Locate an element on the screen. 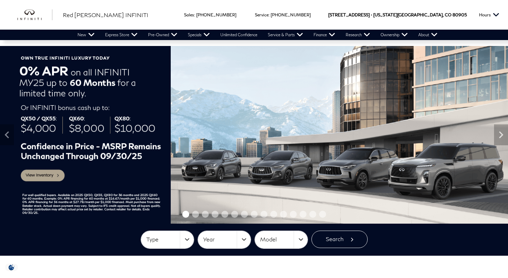  section: Click to Open Cookie Consent Modal is located at coordinates (12, 268).